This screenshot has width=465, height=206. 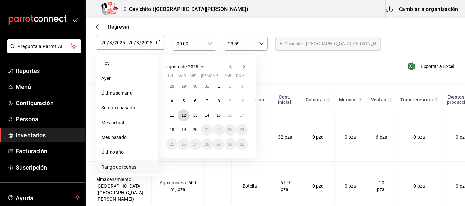 What do you see at coordinates (218, 144) in the screenshot?
I see `button: 29 de agosto de 2025` at bounding box center [218, 144].